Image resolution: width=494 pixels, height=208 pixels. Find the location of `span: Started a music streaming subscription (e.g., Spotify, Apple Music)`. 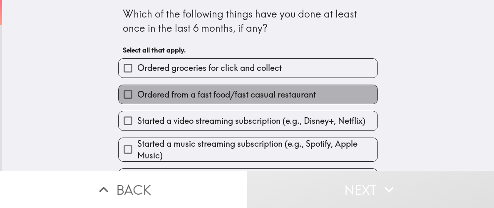

span: Started a music streaming subscription (e.g., Spotify, Apple Music) is located at coordinates (257, 150).